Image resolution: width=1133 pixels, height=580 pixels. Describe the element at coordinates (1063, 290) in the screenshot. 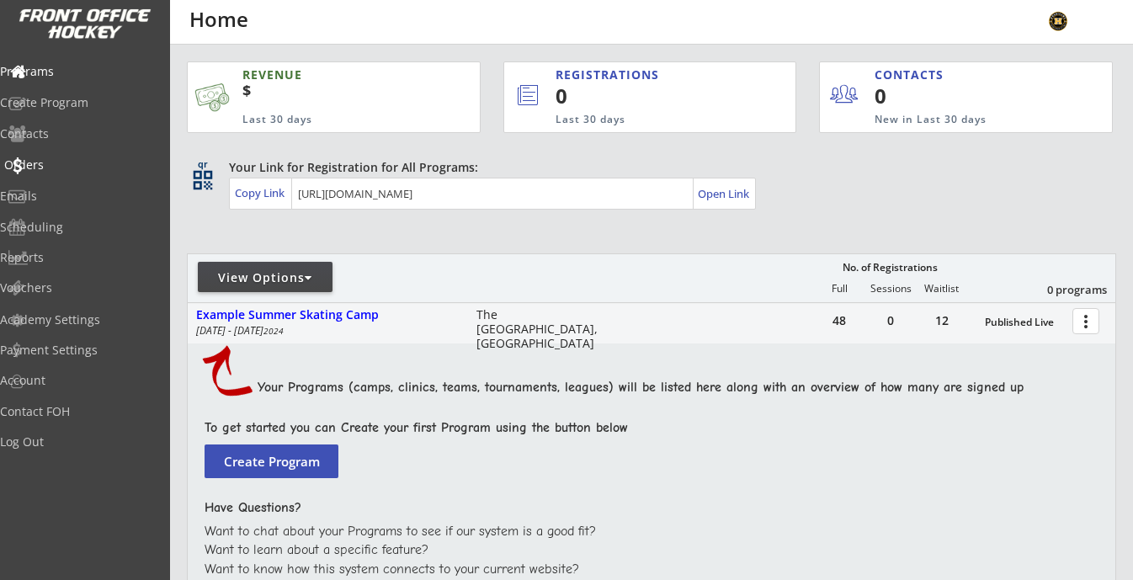

I see `div: 0 programs` at that location.